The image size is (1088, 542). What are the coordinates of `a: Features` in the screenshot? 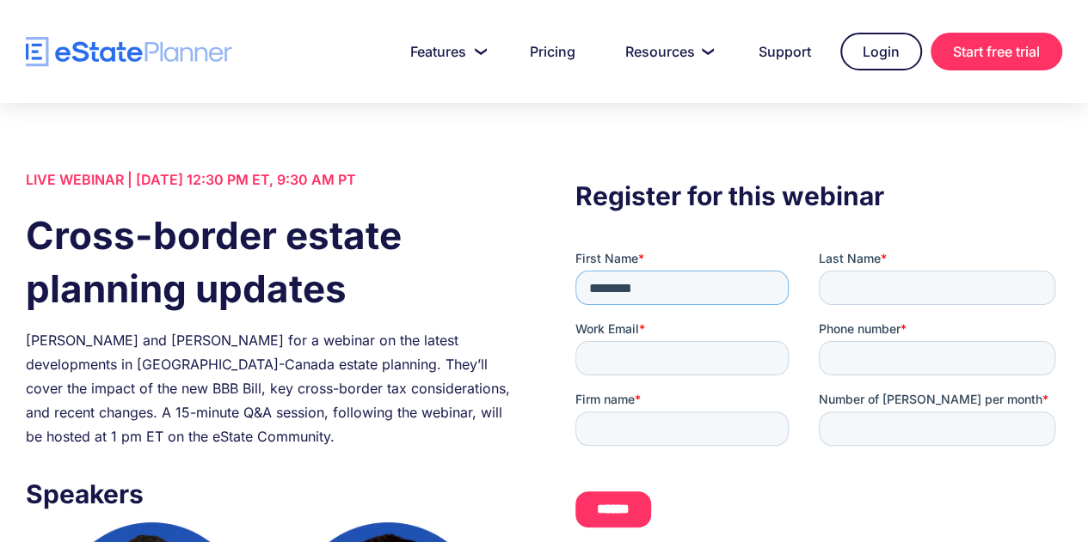 It's located at (444, 52).